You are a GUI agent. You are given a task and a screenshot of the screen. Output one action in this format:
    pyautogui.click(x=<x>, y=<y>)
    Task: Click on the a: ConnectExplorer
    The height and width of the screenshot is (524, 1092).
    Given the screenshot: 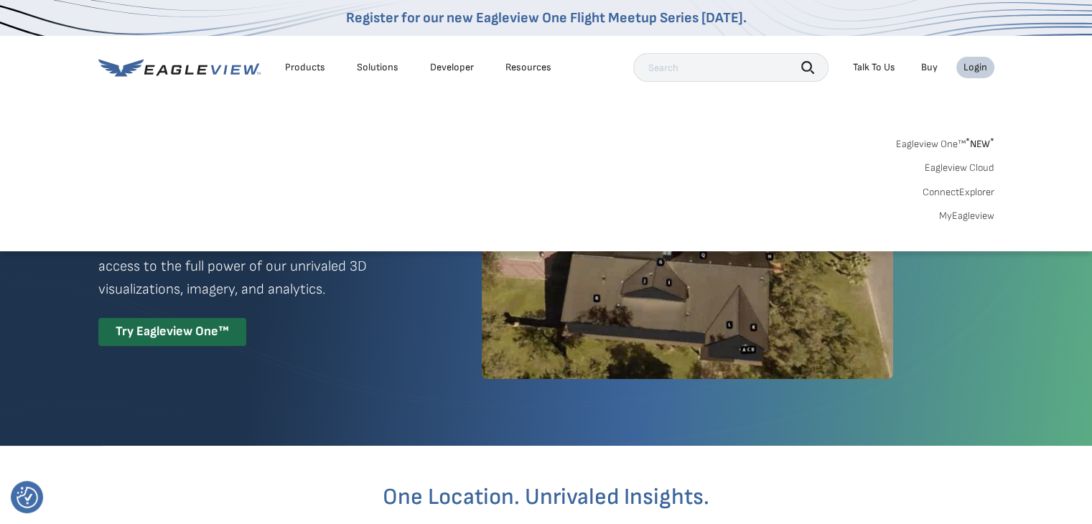 What is the action you would take?
    pyautogui.click(x=958, y=192)
    